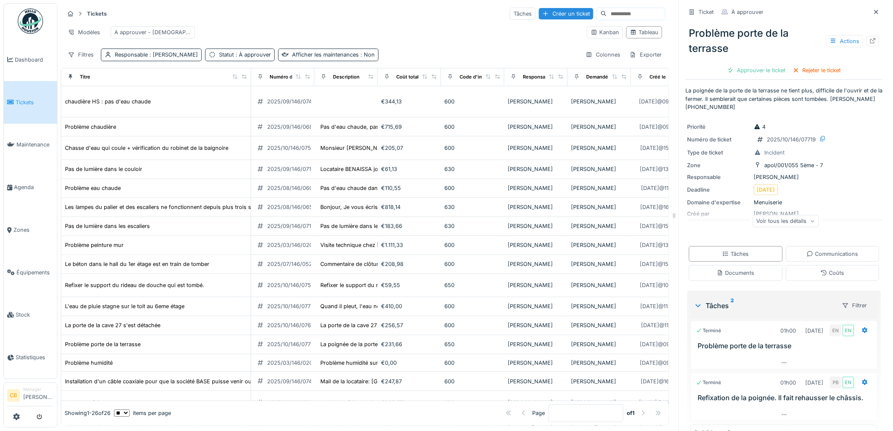  What do you see at coordinates (748, 12) in the screenshot?
I see `div: À approuver` at bounding box center [748, 12].